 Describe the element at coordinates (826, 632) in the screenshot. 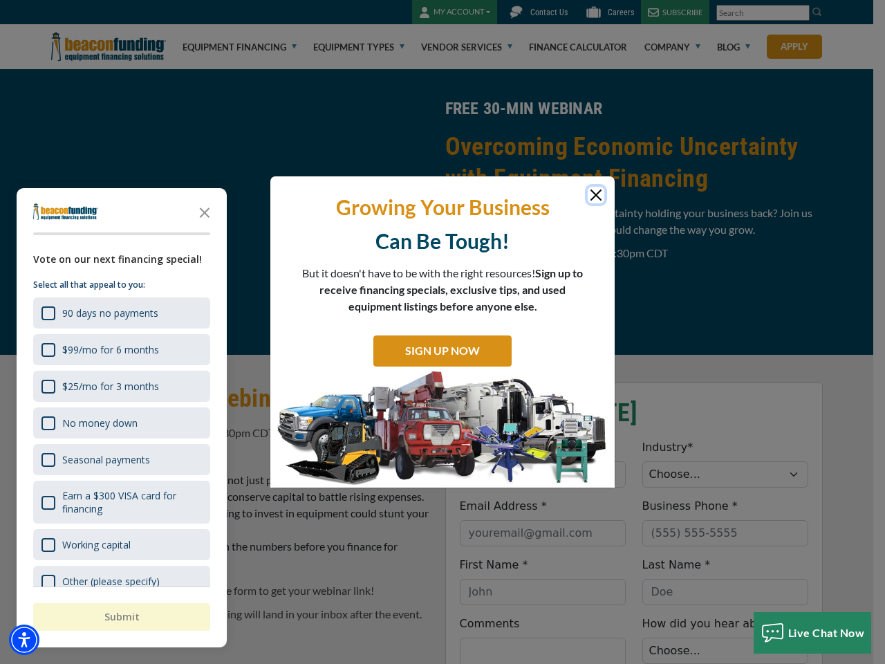

I see `span: Live Chat Now` at that location.